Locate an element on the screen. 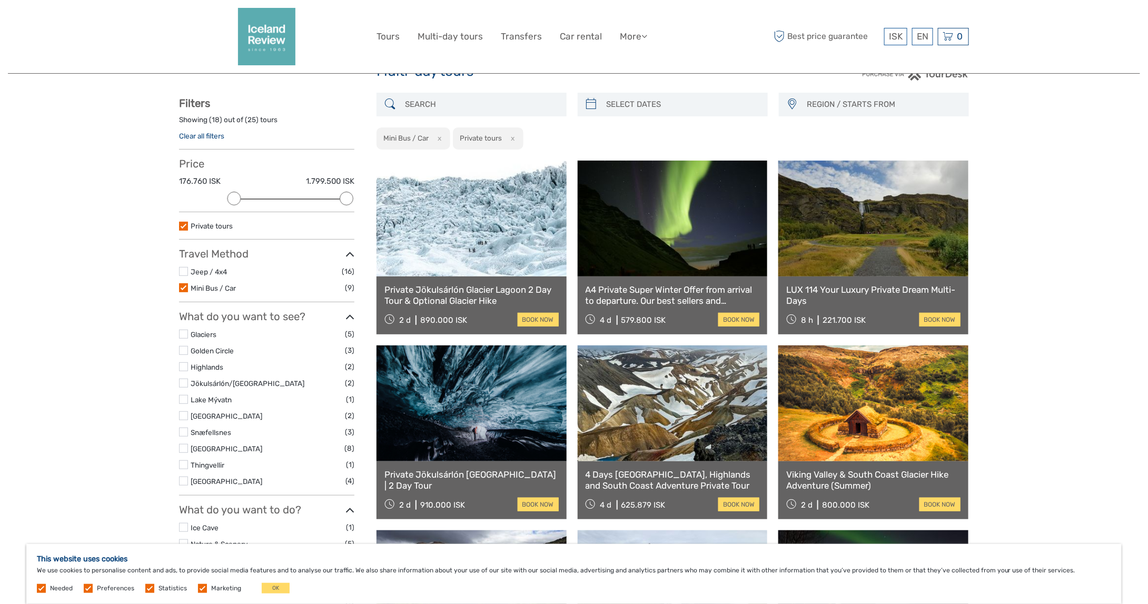 The height and width of the screenshot is (604, 1148). span: (9) is located at coordinates (350, 288).